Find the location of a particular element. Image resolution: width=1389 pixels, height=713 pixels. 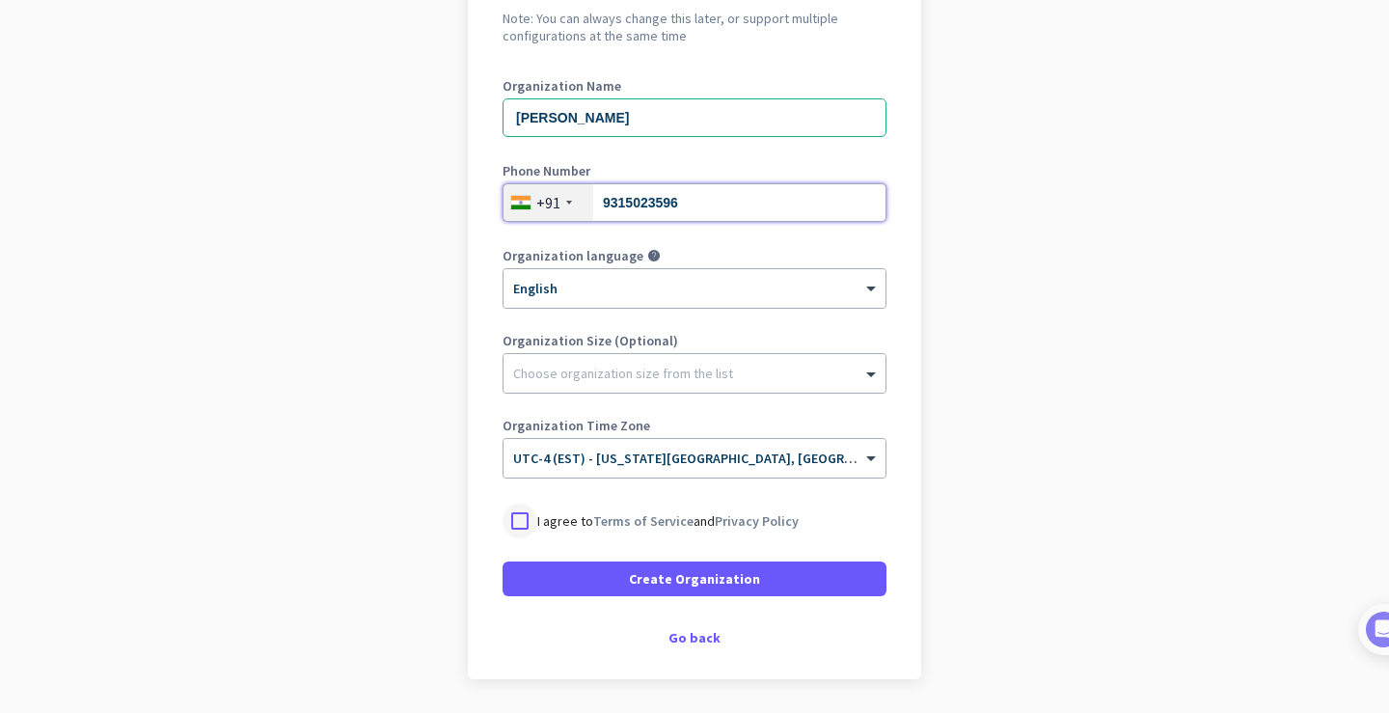

p: I agree to and is located at coordinates (667, 521).